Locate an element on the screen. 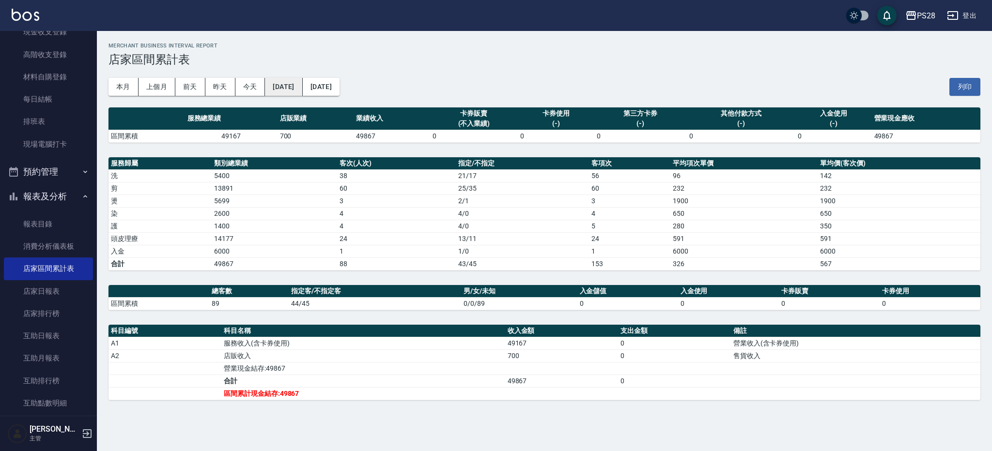 This screenshot has width=992, height=451. div: 卡券販賣 is located at coordinates (474, 113).